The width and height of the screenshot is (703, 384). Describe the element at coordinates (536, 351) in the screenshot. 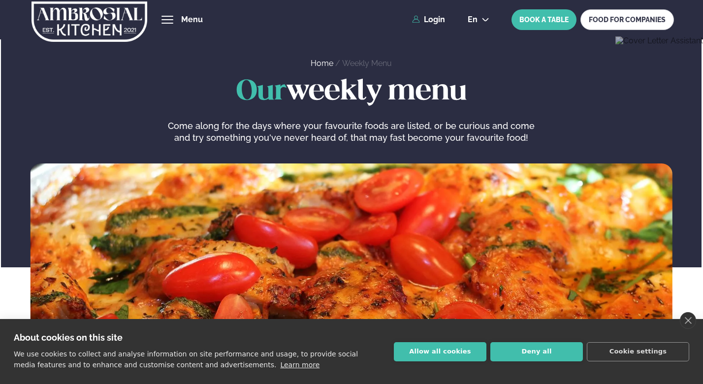

I see `button: Deny all` at that location.